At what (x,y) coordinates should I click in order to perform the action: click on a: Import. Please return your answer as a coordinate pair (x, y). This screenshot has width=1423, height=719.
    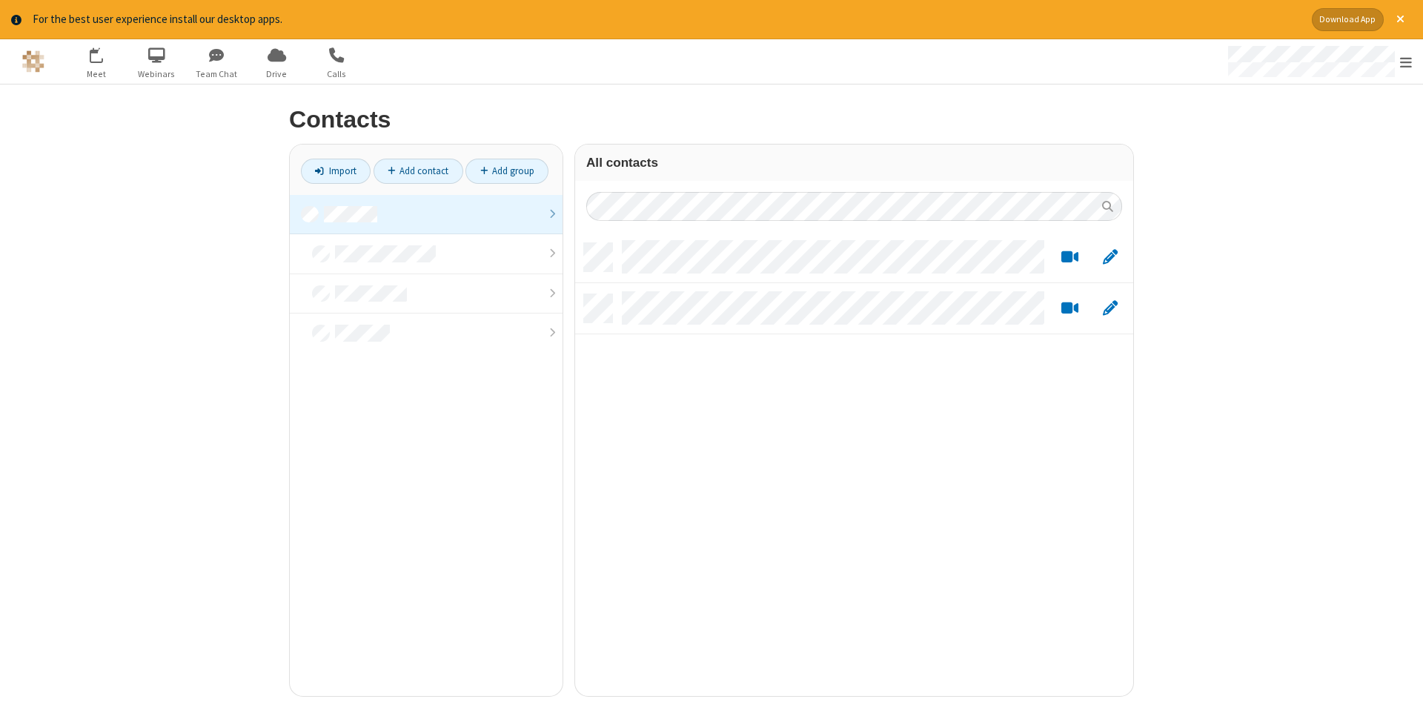
    Looking at the image, I should click on (336, 171).